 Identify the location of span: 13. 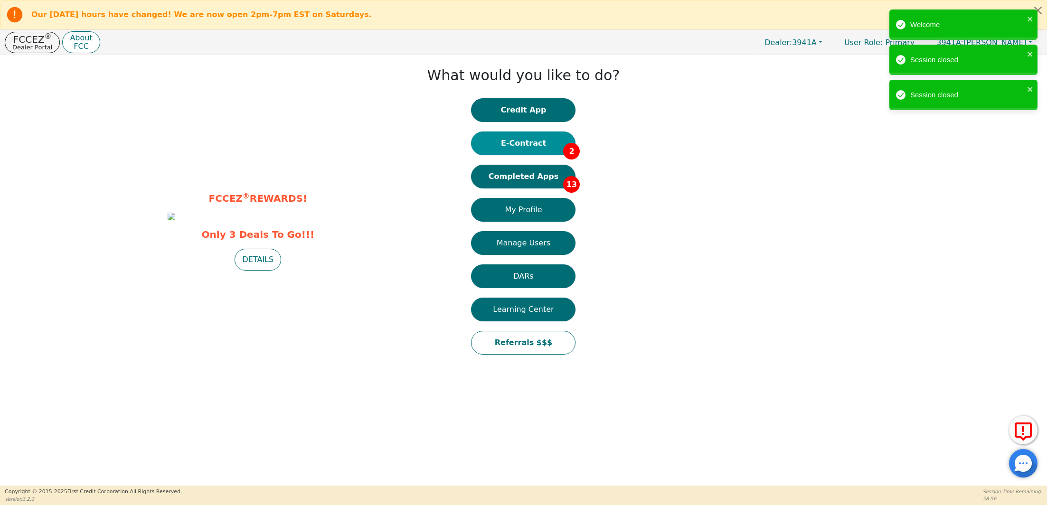
(571, 184).